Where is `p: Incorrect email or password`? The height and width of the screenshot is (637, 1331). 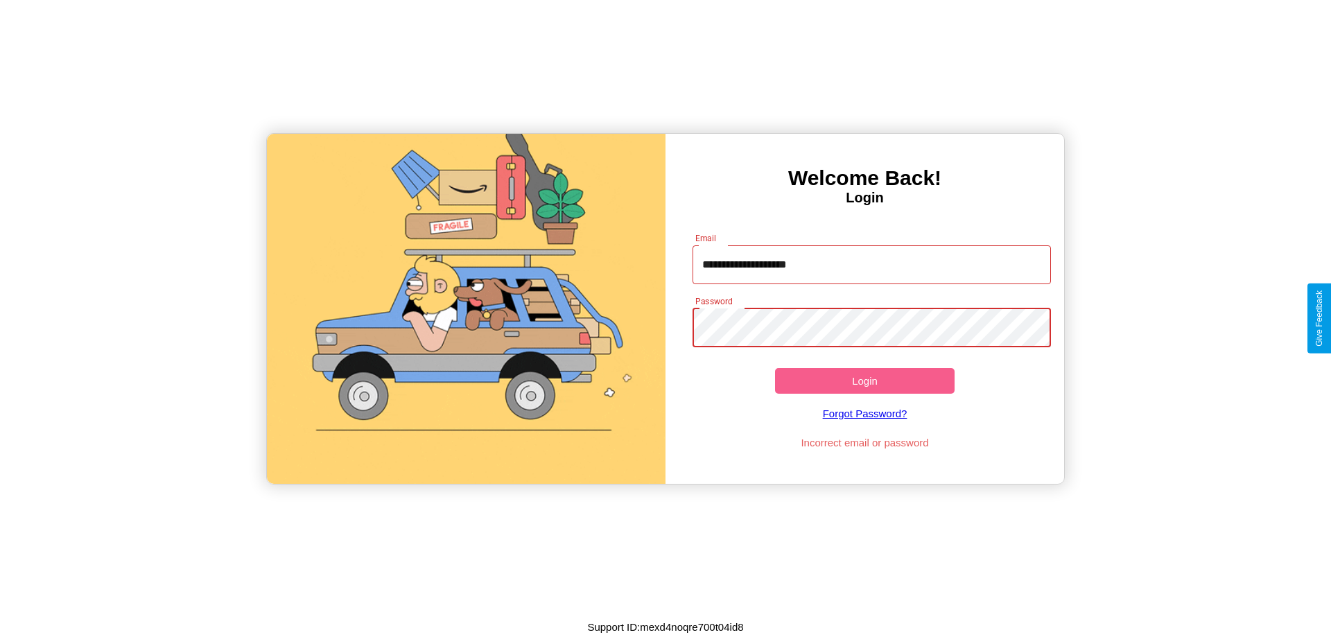
p: Incorrect email or password is located at coordinates (865, 442).